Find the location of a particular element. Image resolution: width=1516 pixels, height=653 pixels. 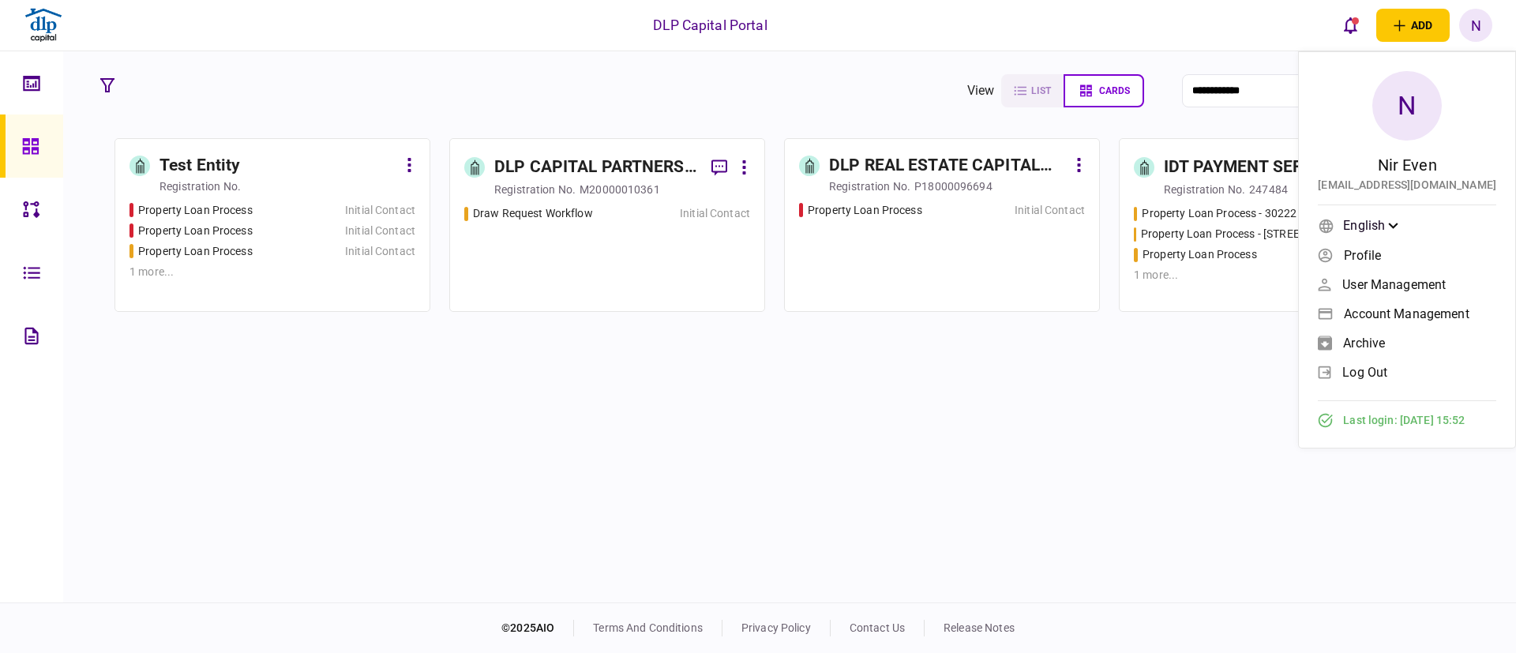

div: view is located at coordinates (981, 91).